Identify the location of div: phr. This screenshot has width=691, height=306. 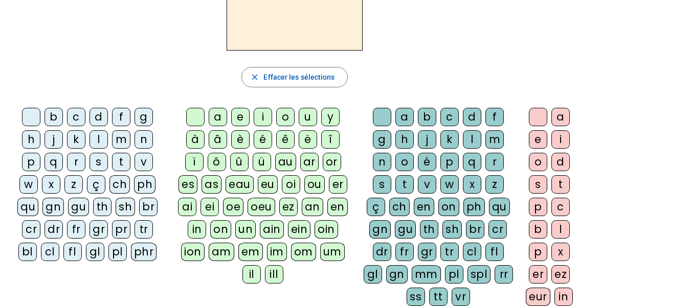
(144, 252).